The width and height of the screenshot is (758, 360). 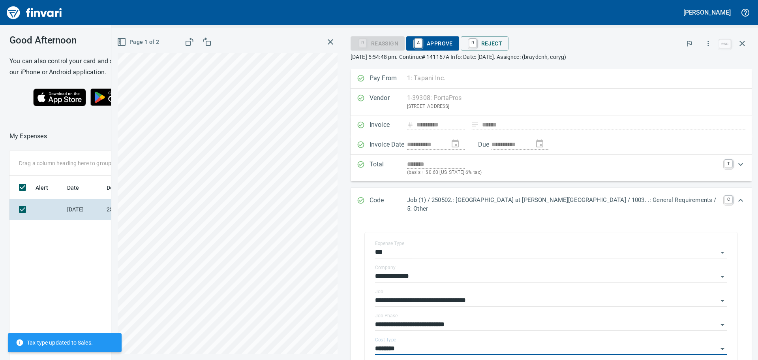 I want to click on a: C, so click(x=728, y=199).